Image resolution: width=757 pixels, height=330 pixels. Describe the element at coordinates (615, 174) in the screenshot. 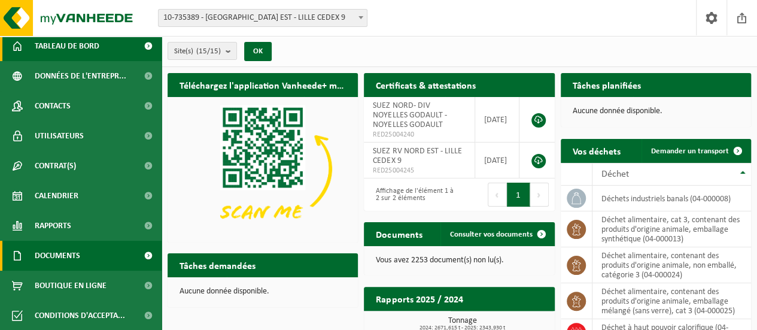

I see `span: Déchet` at that location.